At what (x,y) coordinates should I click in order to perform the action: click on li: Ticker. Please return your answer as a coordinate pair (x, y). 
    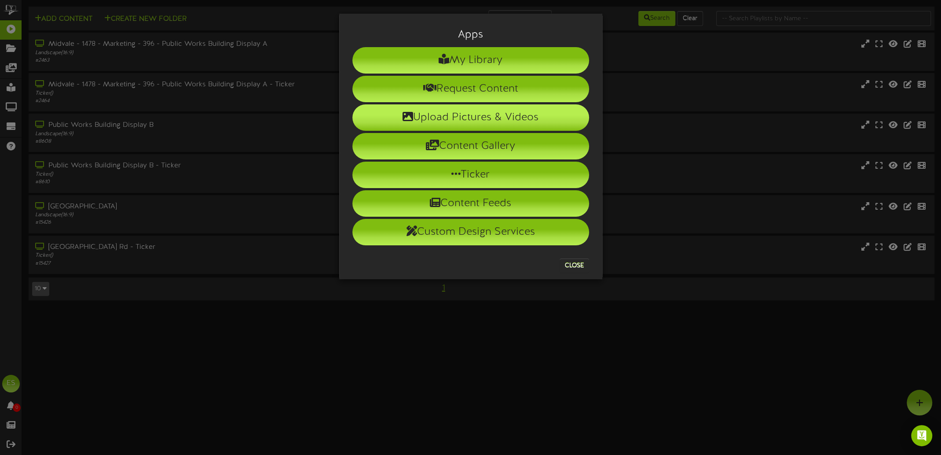
    Looking at the image, I should click on (471, 175).